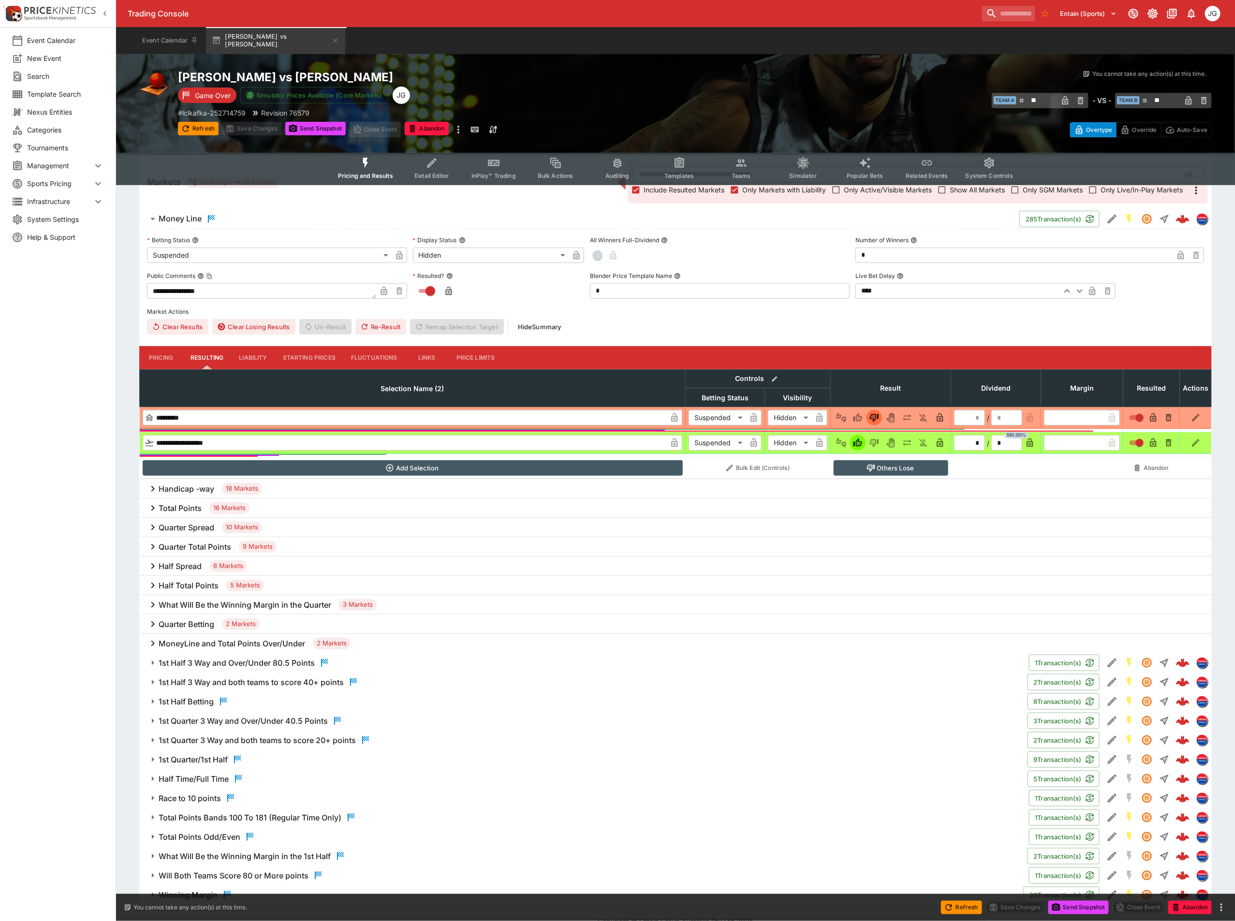  What do you see at coordinates (193, 779) in the screenshot?
I see `h6: Half Time/Full Time` at bounding box center [193, 779].